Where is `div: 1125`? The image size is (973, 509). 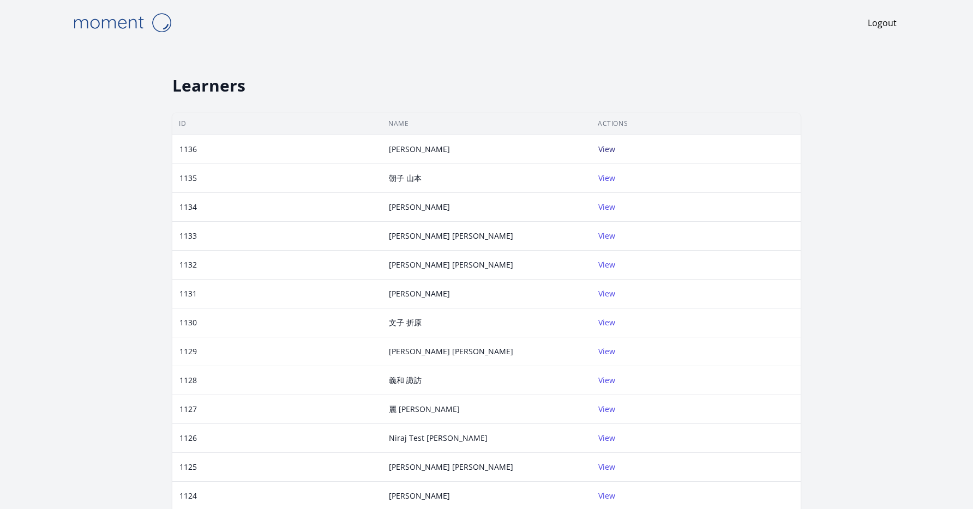
div: 1125 is located at coordinates (188, 467).